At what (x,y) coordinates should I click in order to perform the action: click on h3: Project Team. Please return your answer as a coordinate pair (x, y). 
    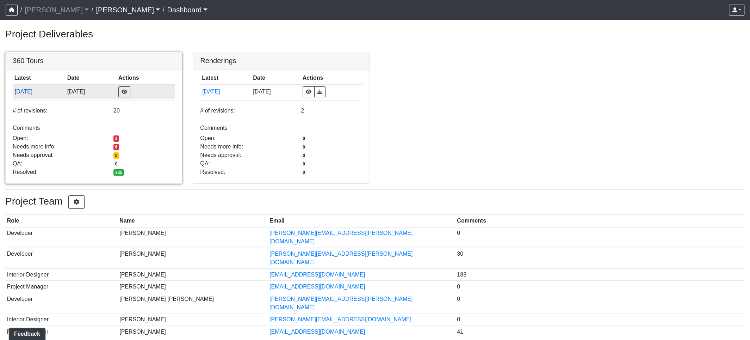
    Looking at the image, I should click on (375, 202).